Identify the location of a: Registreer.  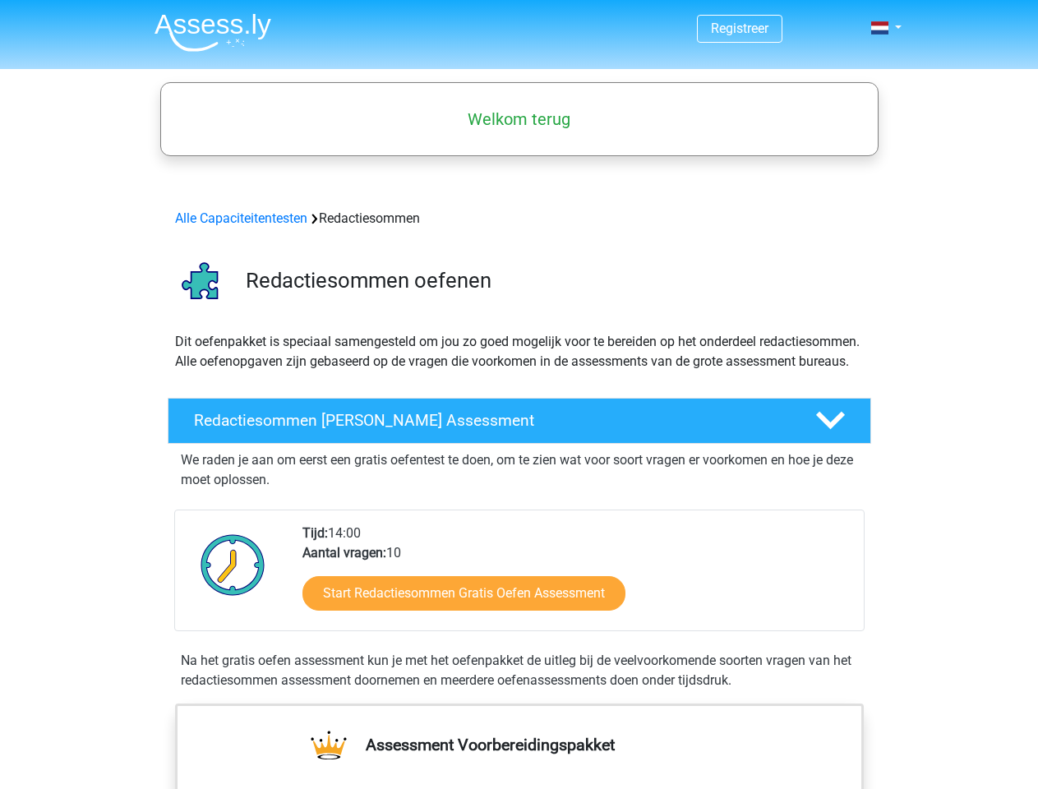
(740, 28).